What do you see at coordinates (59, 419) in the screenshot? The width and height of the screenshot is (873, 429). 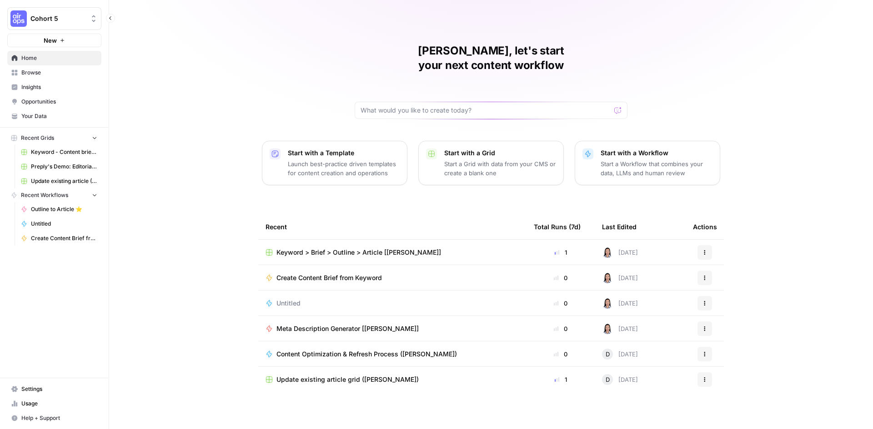 I see `span: Help + Support` at bounding box center [59, 419].